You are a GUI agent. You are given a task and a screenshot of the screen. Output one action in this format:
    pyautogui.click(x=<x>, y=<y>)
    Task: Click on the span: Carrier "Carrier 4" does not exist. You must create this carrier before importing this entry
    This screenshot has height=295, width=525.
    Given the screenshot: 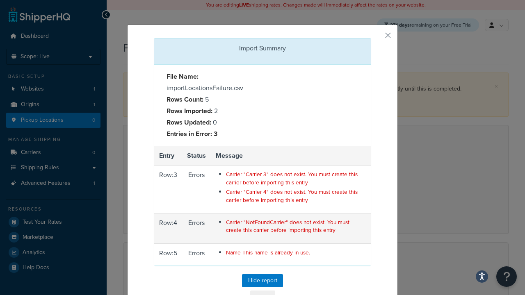 What is the action you would take?
    pyautogui.click(x=292, y=196)
    